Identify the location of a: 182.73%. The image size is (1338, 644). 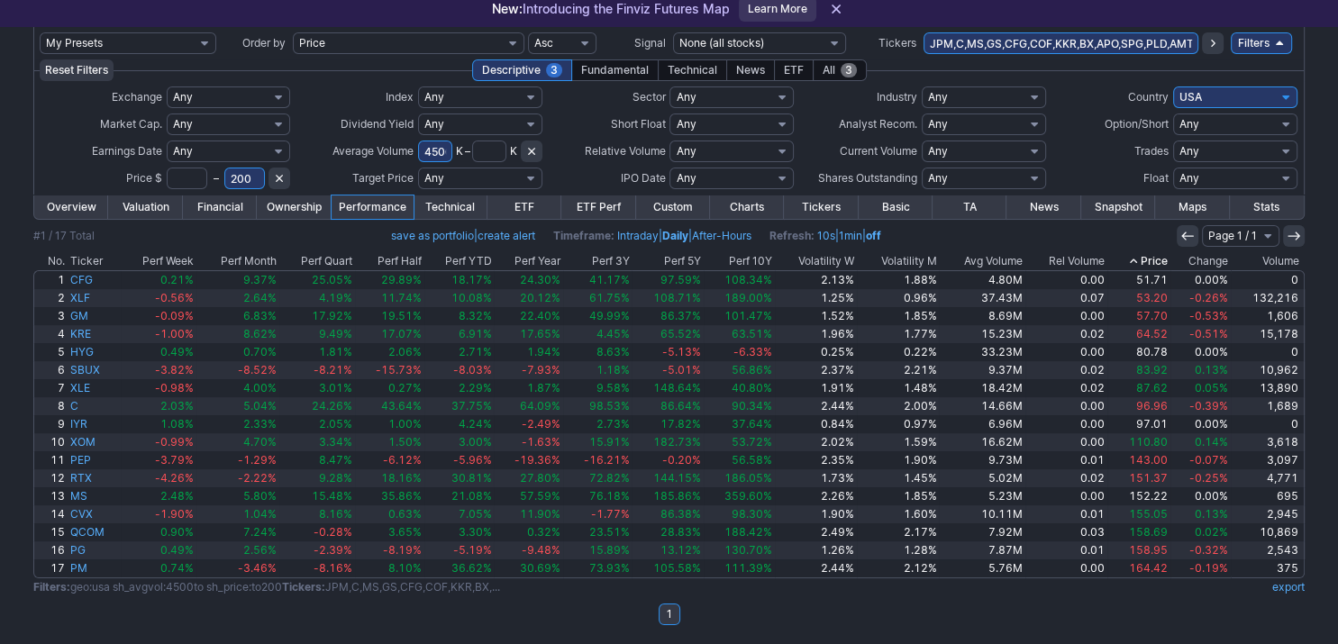
(667, 442).